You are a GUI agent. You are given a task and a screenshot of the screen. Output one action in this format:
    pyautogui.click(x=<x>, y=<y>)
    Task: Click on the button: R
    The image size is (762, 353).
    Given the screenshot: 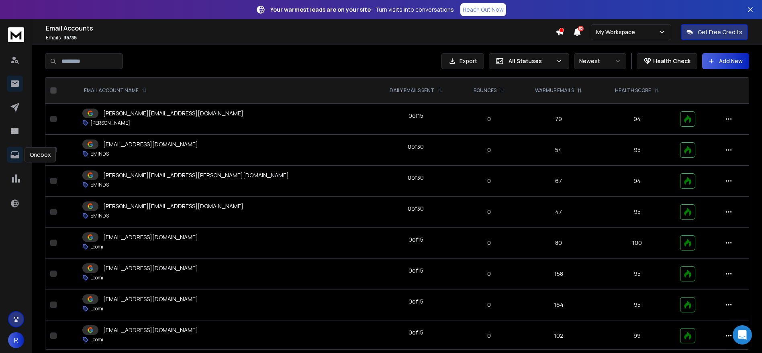 What is the action you would take?
    pyautogui.click(x=16, y=340)
    